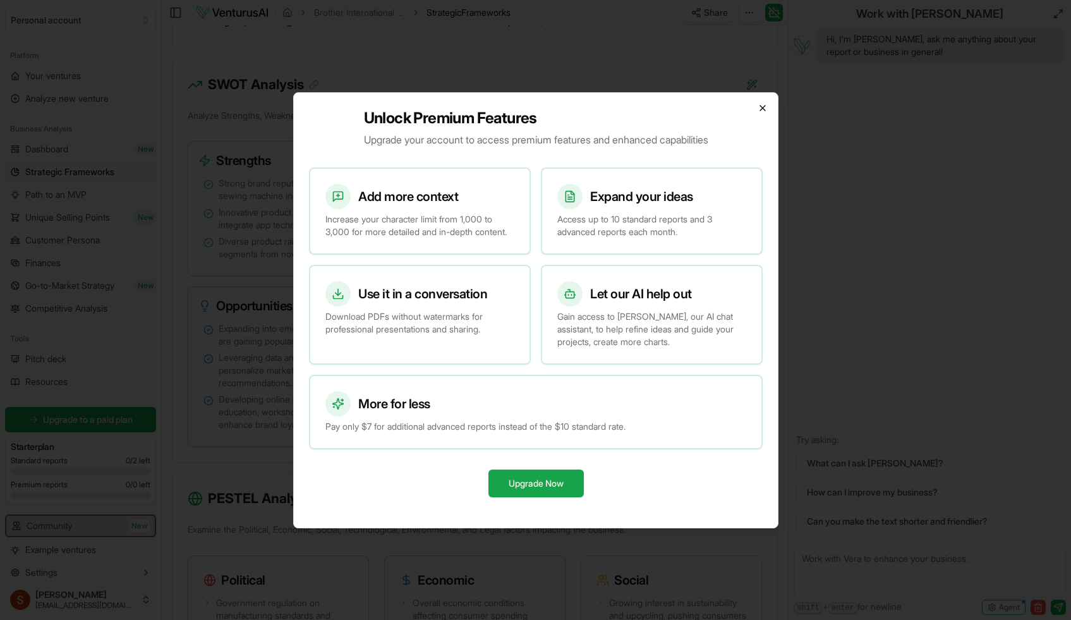 This screenshot has height=620, width=1071. Describe the element at coordinates (535, 483) in the screenshot. I see `button: Upgrade Now` at that location.